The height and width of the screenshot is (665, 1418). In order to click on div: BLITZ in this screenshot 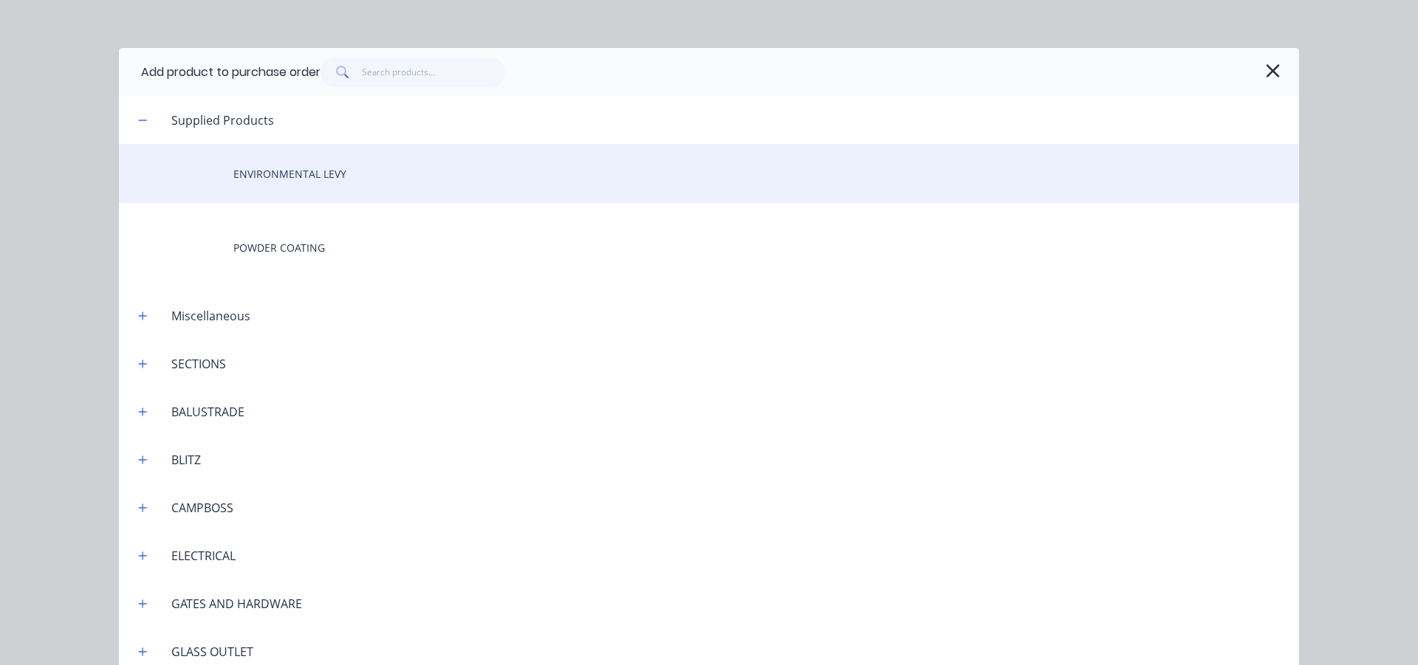, I will do `click(186, 460)`.